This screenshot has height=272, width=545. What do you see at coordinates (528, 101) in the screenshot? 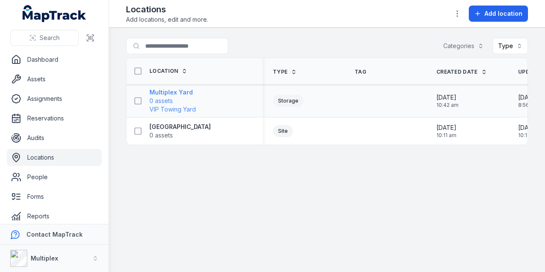
I see `time: 9/1/2025, 8:56:14 AM` at bounding box center [528, 101].